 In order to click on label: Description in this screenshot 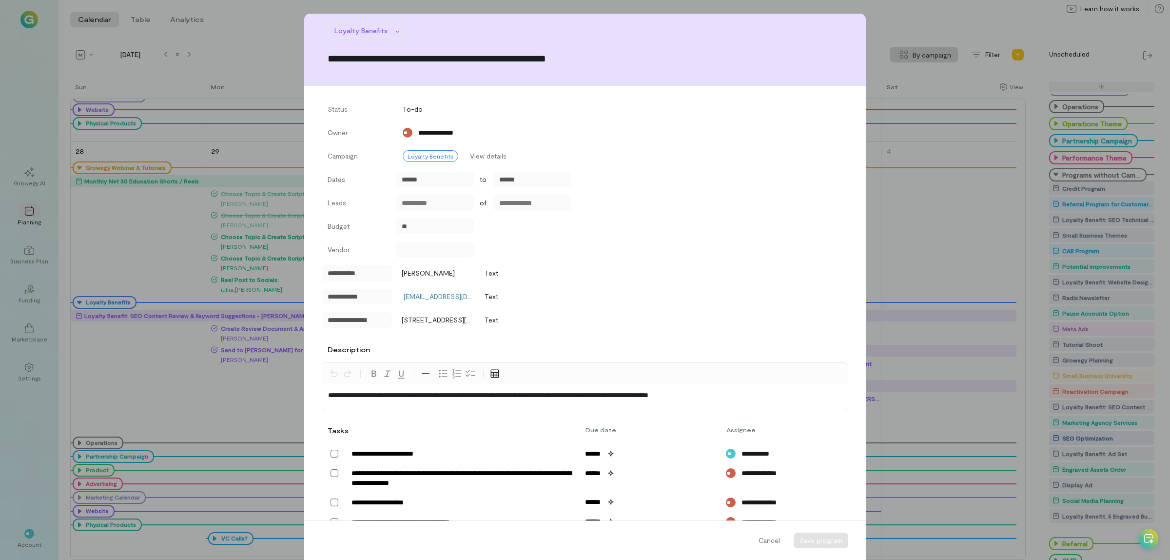, I will do `click(349, 349)`.